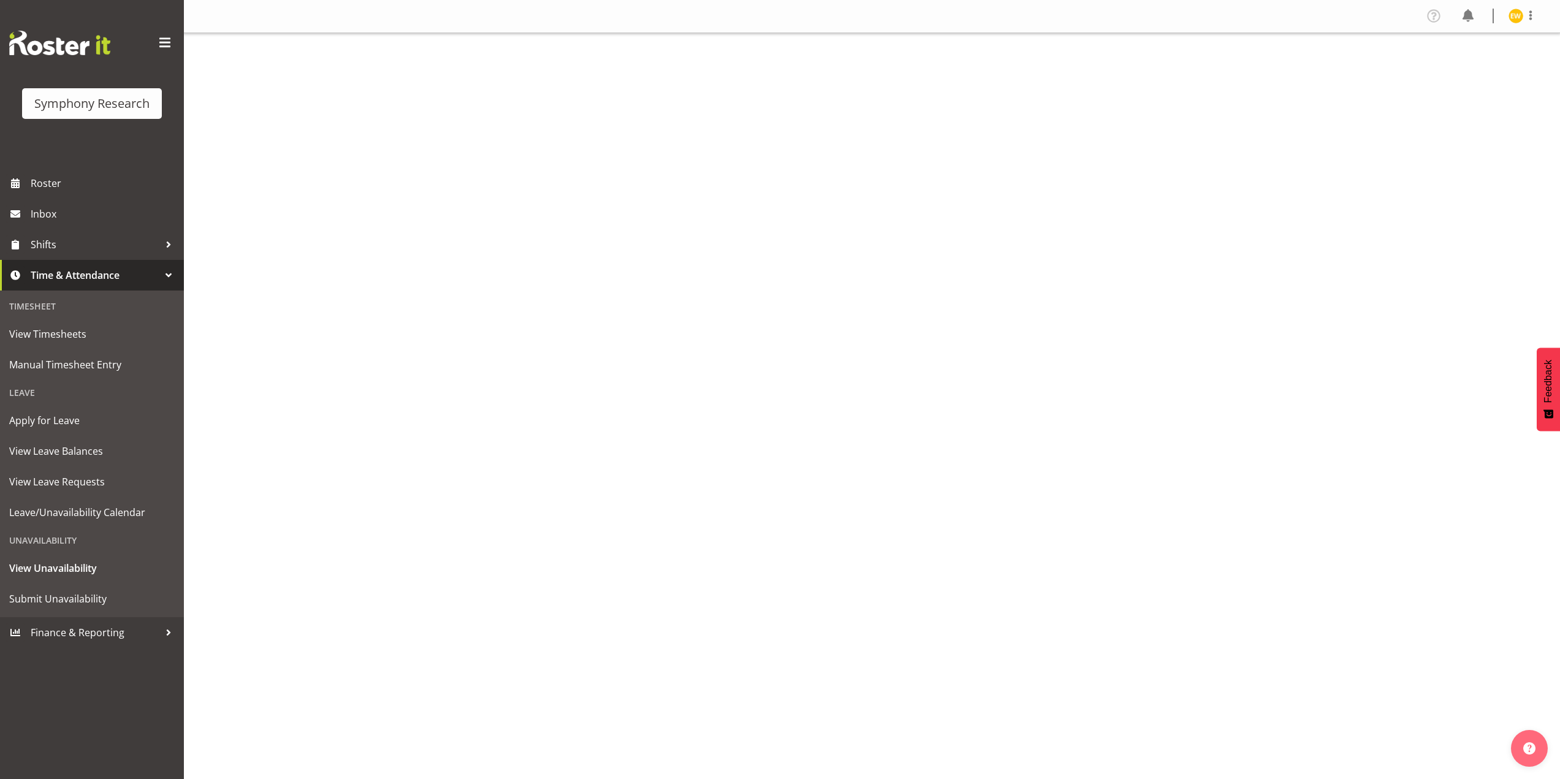 This screenshot has width=1560, height=779. I want to click on span: Inbox, so click(104, 214).